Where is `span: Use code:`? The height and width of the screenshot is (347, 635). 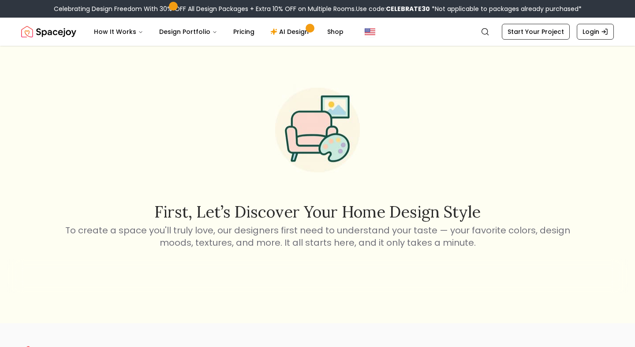 span: Use code: is located at coordinates (393, 9).